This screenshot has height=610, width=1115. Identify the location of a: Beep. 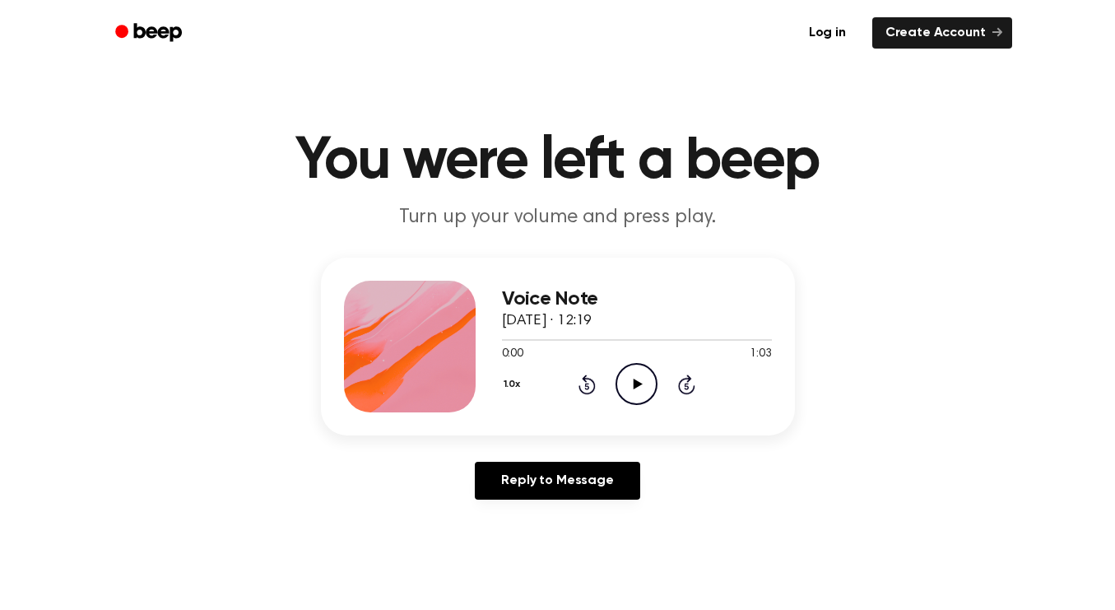
(150, 33).